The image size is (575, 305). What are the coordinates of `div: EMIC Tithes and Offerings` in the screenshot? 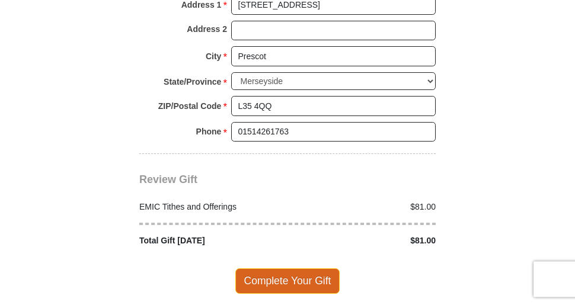 It's located at (211, 207).